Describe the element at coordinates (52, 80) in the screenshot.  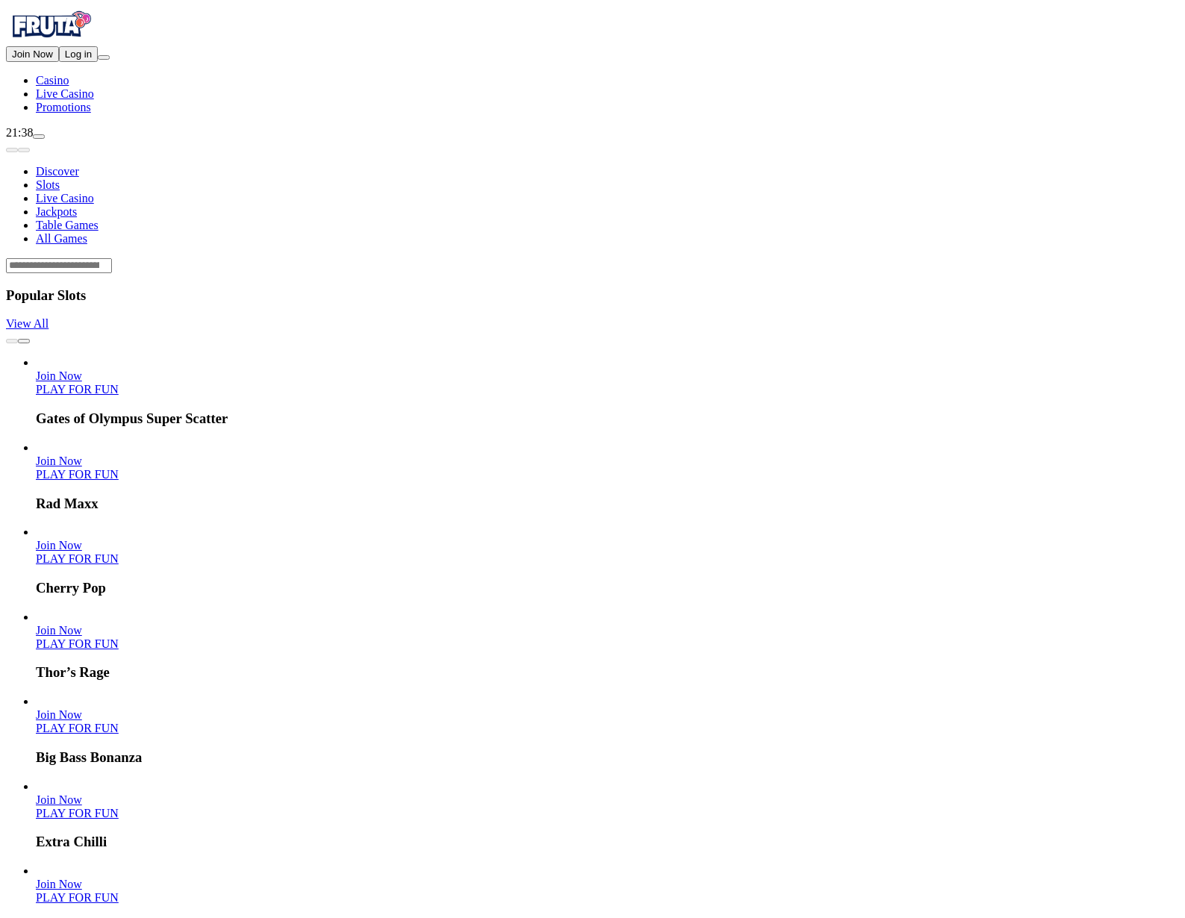
I see `a: diamond iconCasino` at that location.